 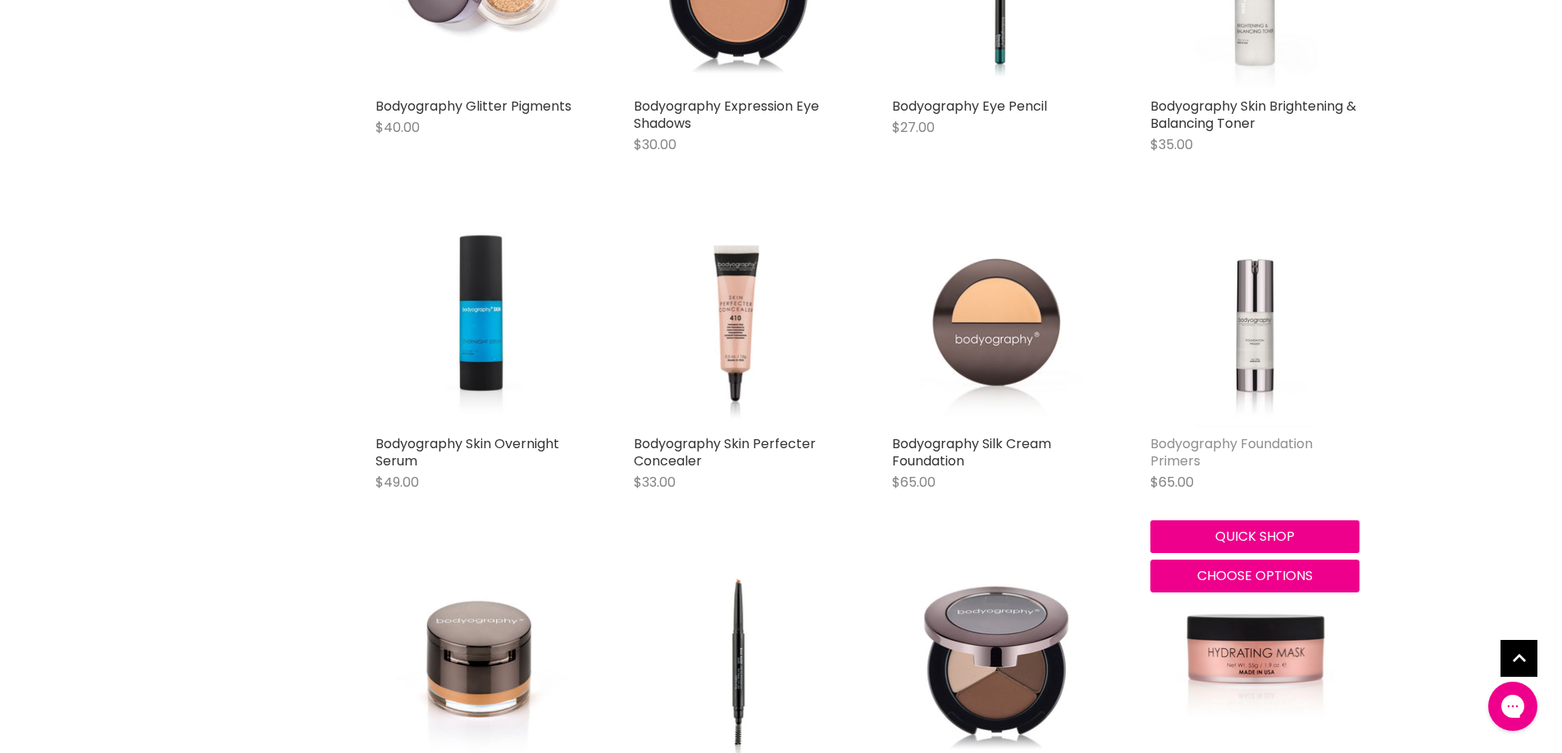 What do you see at coordinates (398, 127) in the screenshot?
I see `span: $40.00` at bounding box center [398, 127].